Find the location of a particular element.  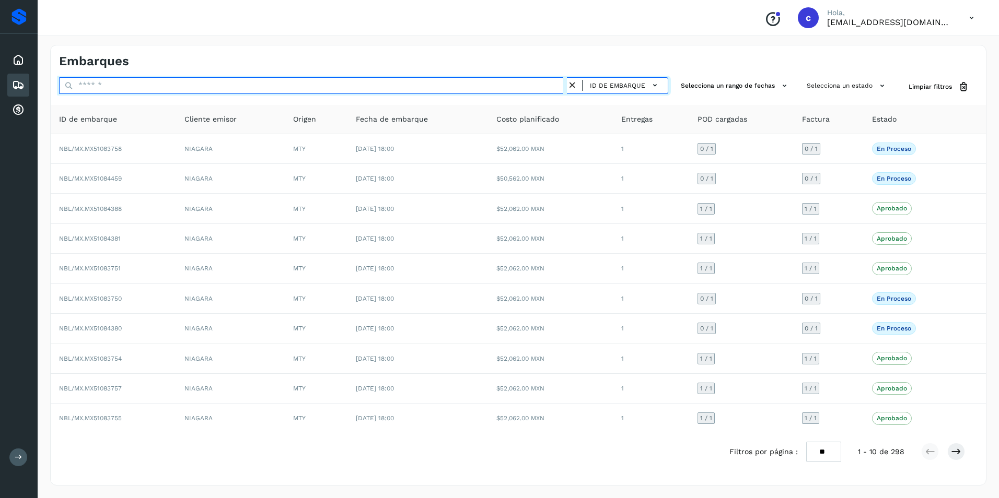

span: Factura is located at coordinates (815, 119).